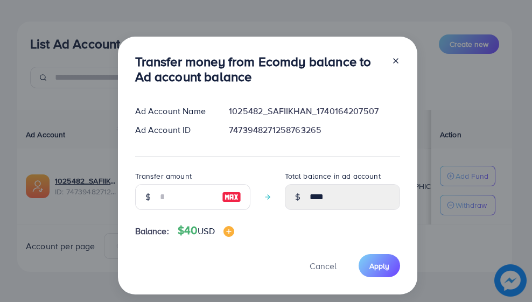 The image size is (532, 302). Describe the element at coordinates (379, 266) in the screenshot. I see `button: Apply` at that location.